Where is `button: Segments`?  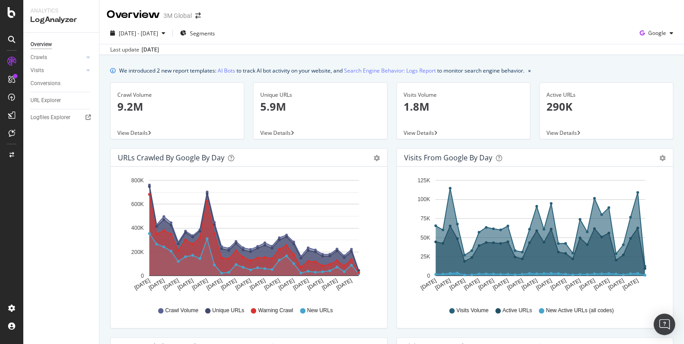
button: Segments is located at coordinates (198, 33).